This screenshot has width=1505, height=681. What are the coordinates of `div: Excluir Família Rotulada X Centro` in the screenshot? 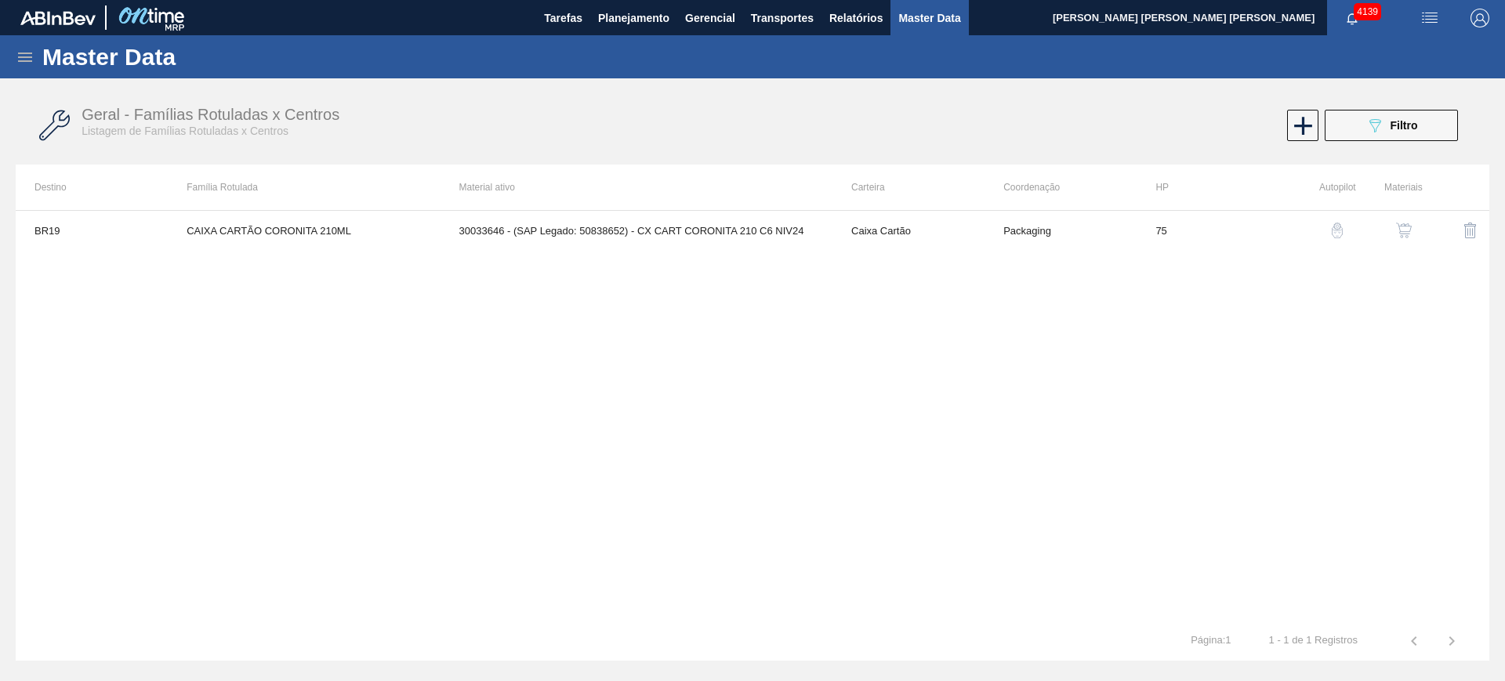 It's located at (1459, 230).